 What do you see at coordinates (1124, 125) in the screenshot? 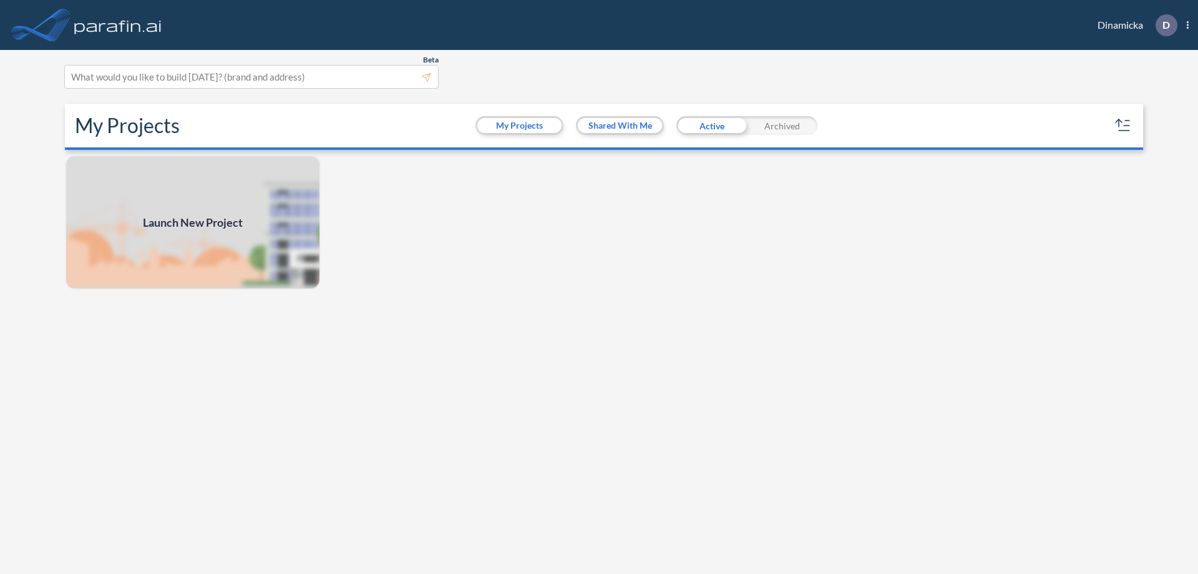
I see `button: sort` at bounding box center [1124, 125].